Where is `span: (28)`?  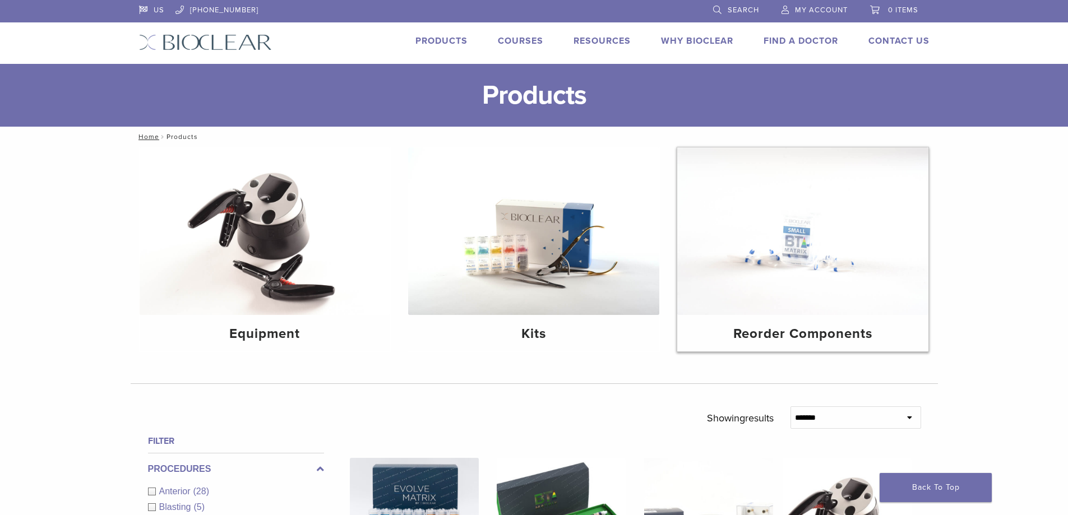
span: (28) is located at coordinates (201, 491).